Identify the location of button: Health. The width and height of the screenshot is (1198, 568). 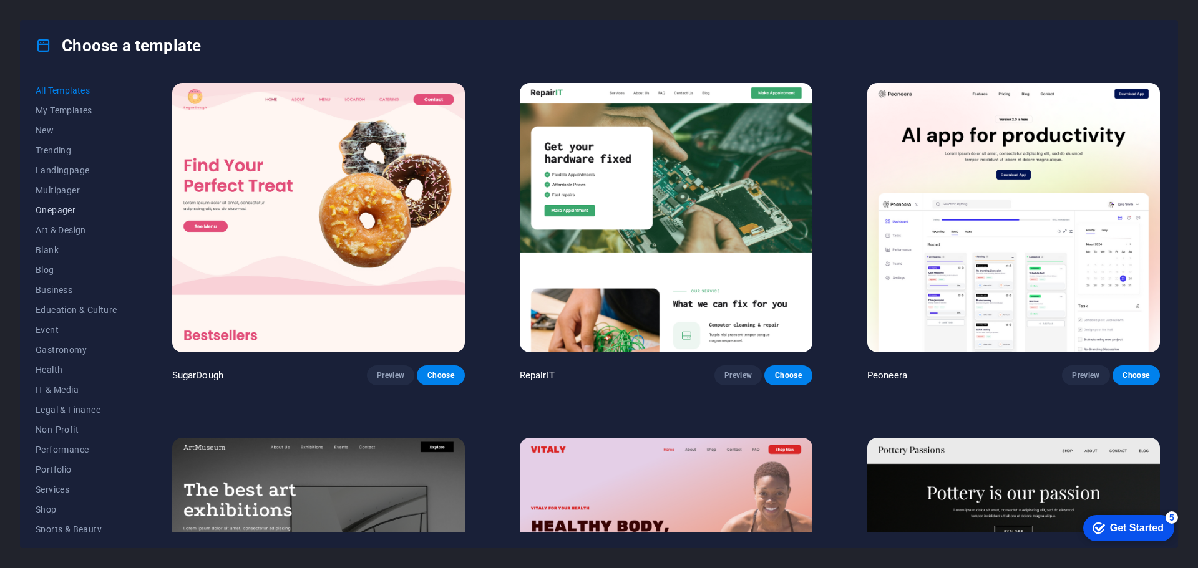
(76, 370).